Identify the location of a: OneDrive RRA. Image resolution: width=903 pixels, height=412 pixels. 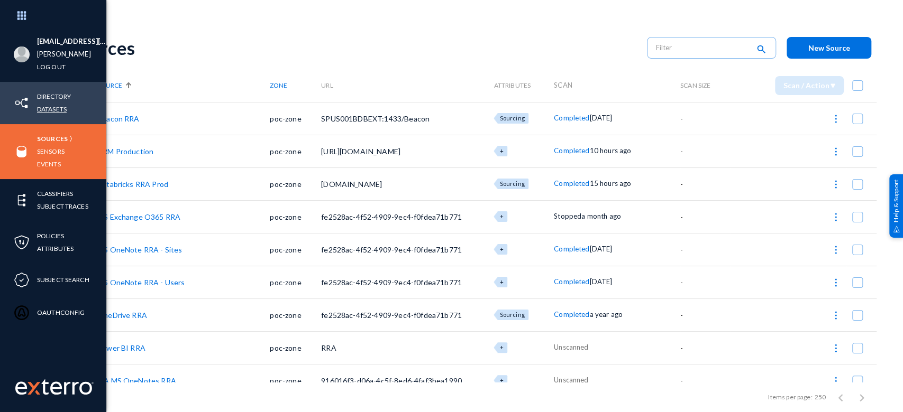
(122, 315).